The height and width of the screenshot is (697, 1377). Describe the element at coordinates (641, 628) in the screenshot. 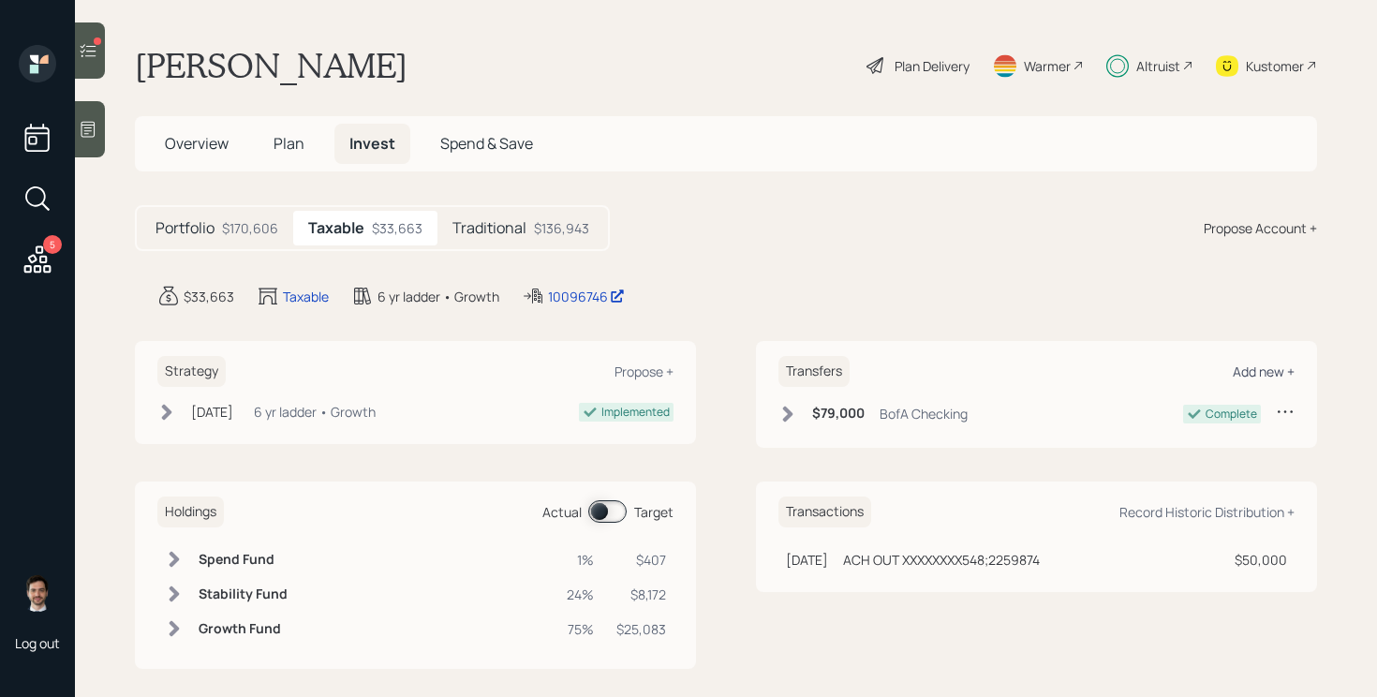

I see `div: $25,083` at that location.